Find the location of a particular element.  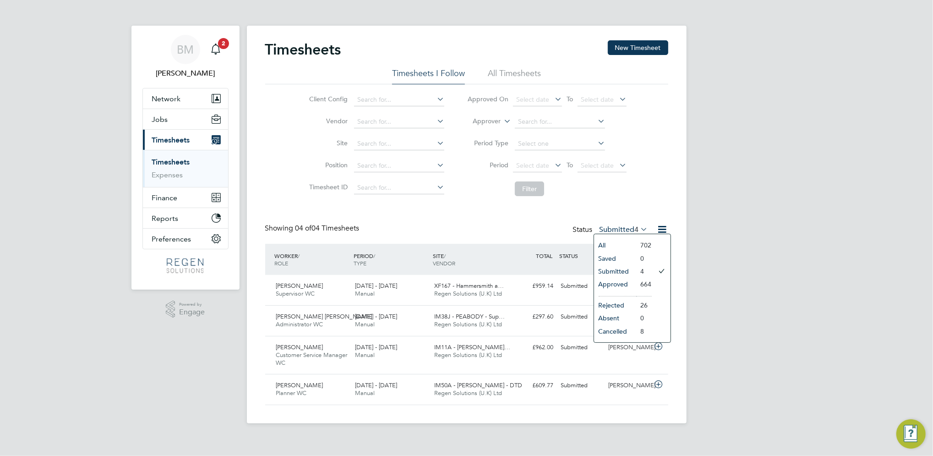

button: Engage Resource Center is located at coordinates (911, 434).